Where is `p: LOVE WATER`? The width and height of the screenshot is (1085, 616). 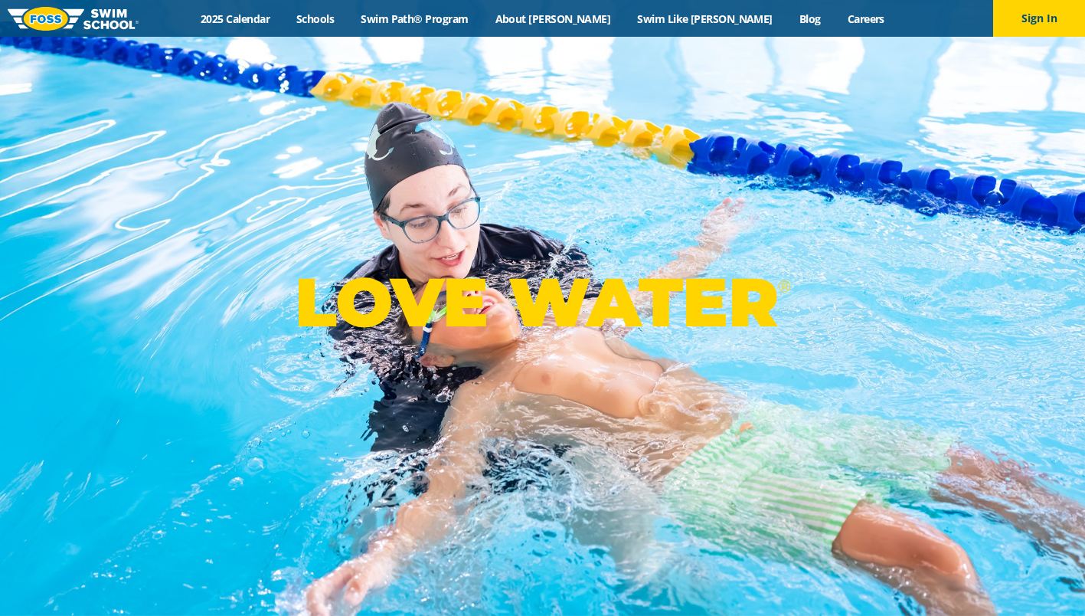 p: LOVE WATER is located at coordinates (542, 302).